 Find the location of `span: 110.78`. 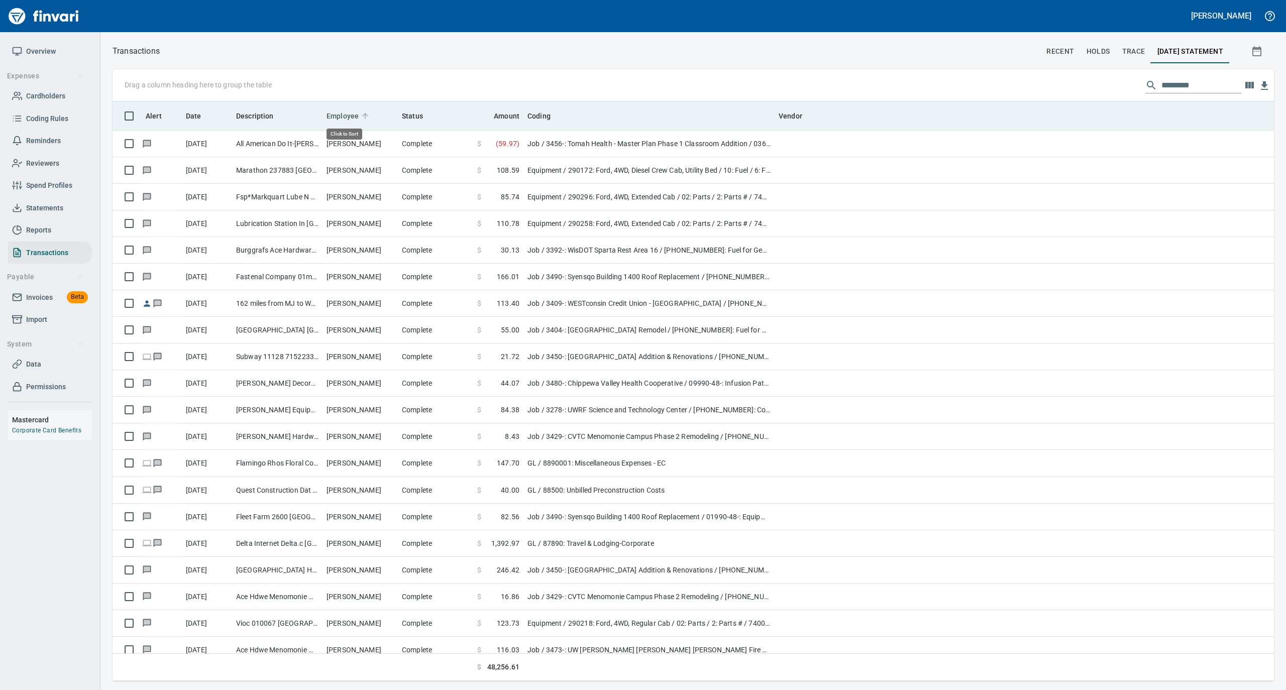

span: 110.78 is located at coordinates (508, 224).